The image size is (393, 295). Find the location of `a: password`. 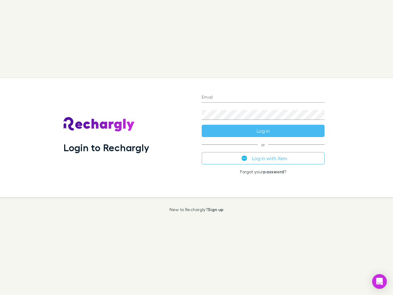

a: password is located at coordinates (274, 171).